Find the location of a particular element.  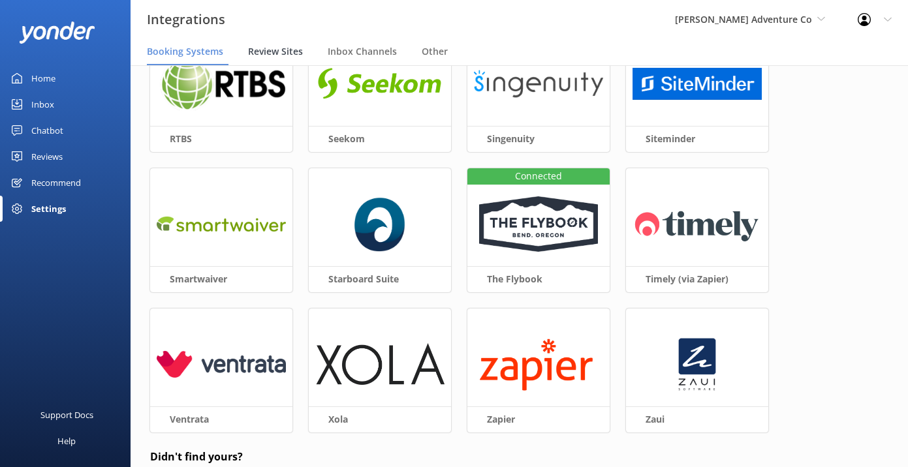

span: Review Sites is located at coordinates (275, 52).